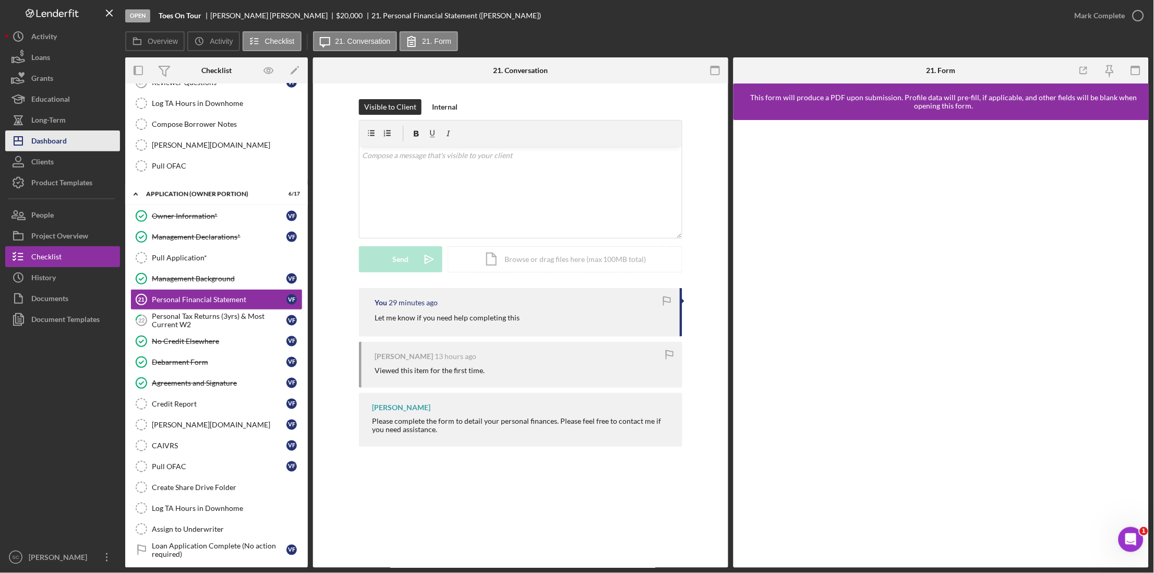 This screenshot has width=1154, height=573. I want to click on b: Toes On Tour, so click(180, 16).